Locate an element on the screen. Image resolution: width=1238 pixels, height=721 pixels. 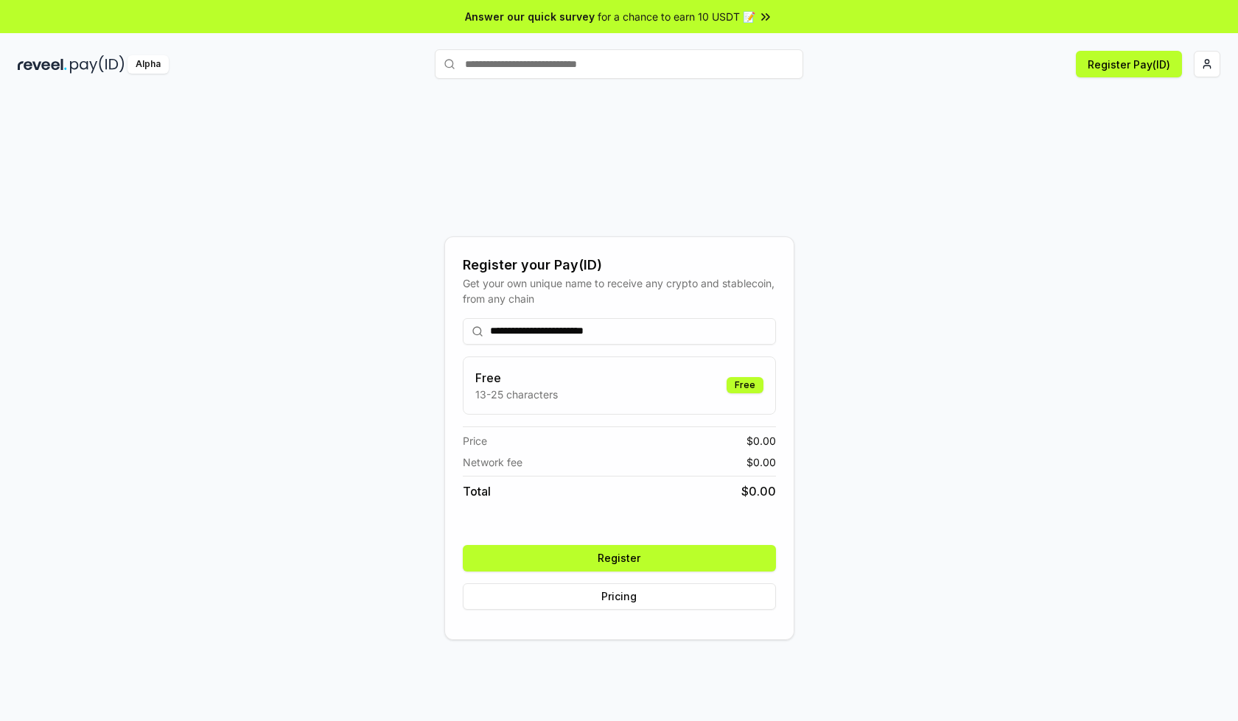
div: Free is located at coordinates (745, 385).